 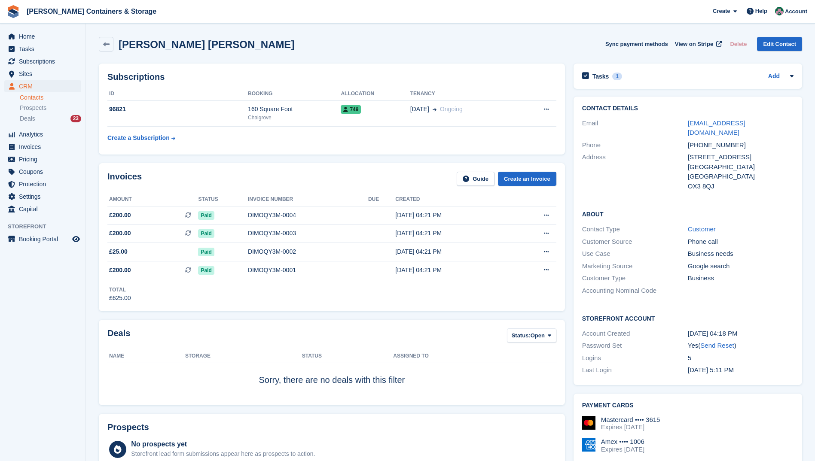 I want to click on a: Preview store, so click(x=76, y=239).